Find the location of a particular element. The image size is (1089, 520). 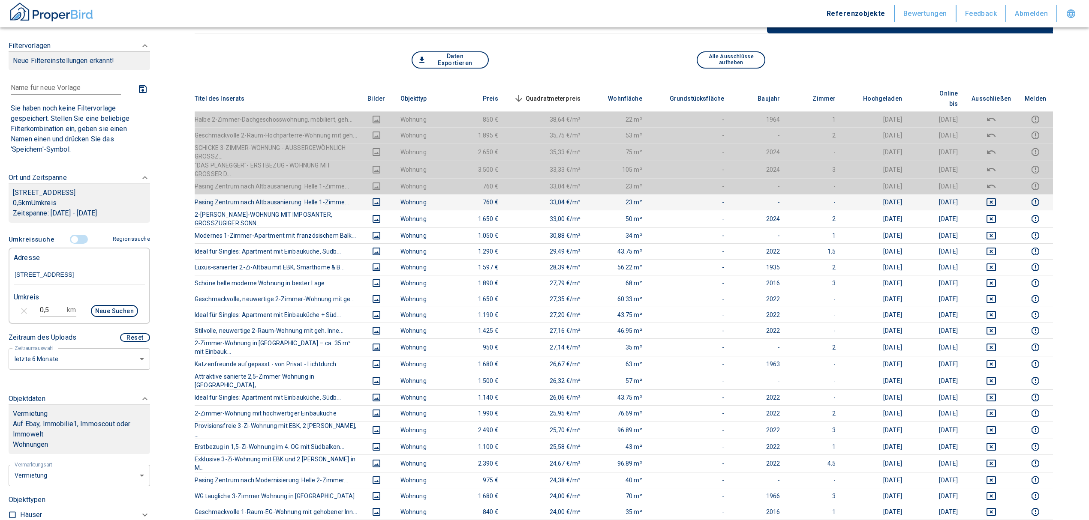

th: Ausschließen is located at coordinates (991, 99).